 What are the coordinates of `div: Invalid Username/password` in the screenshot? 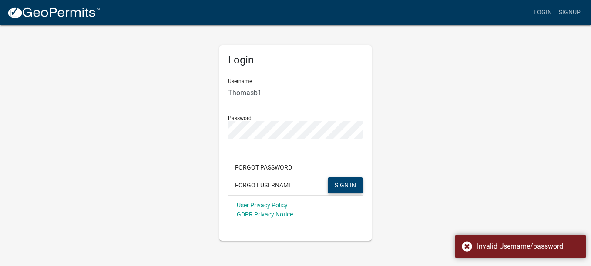 It's located at (528, 247).